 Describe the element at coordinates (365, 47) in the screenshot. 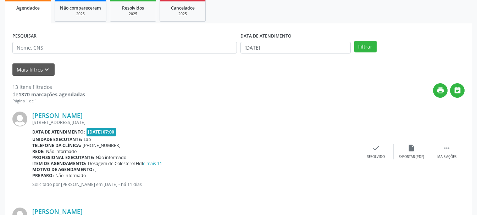

I see `button: Filtrar` at that location.